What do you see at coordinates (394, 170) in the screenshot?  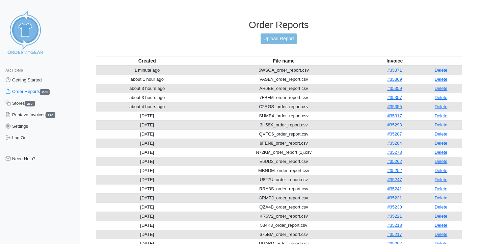 I see `a: #35252` at bounding box center [394, 170].